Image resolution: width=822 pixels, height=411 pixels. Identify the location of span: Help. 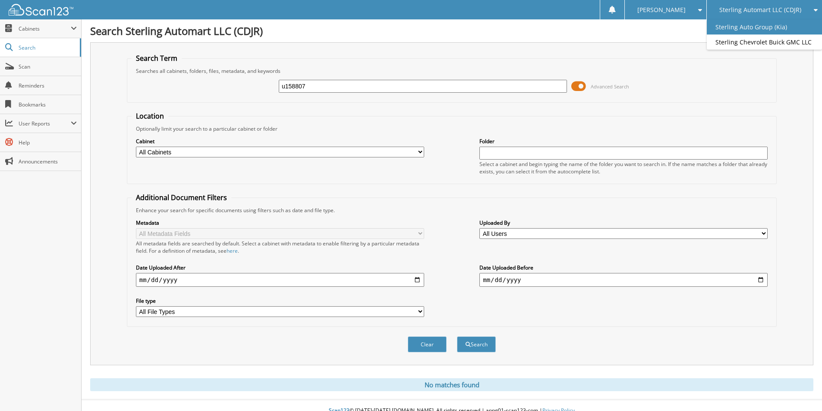
(47, 142).